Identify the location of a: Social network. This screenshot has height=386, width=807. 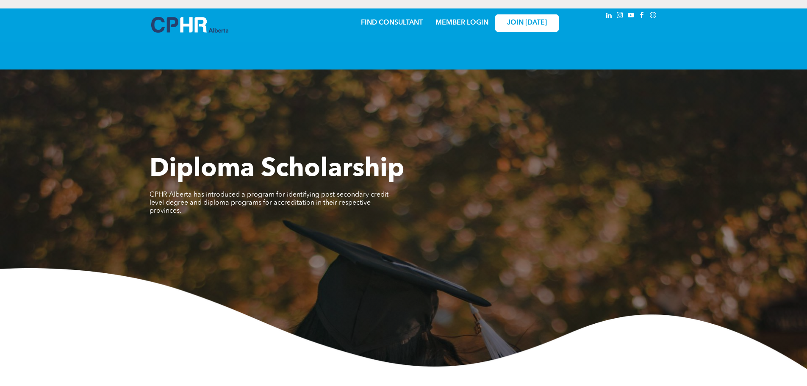
(653, 16).